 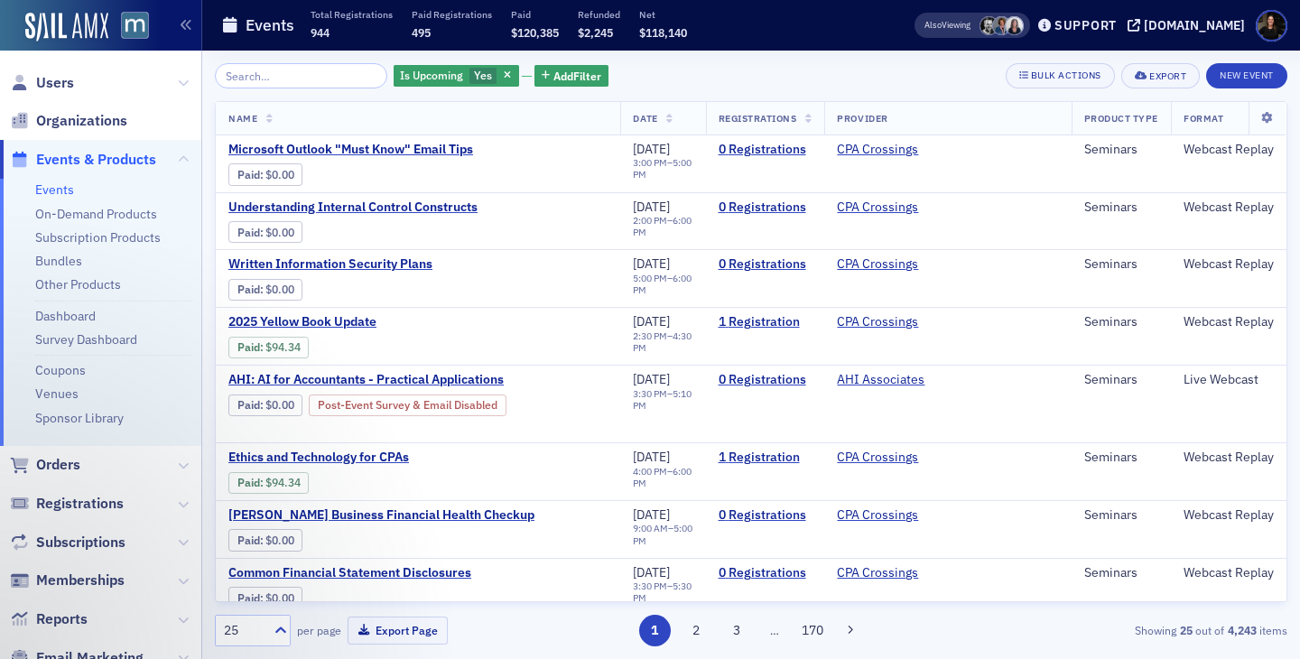 I want to click on span: 2025 Yellow Book Update, so click(x=380, y=322).